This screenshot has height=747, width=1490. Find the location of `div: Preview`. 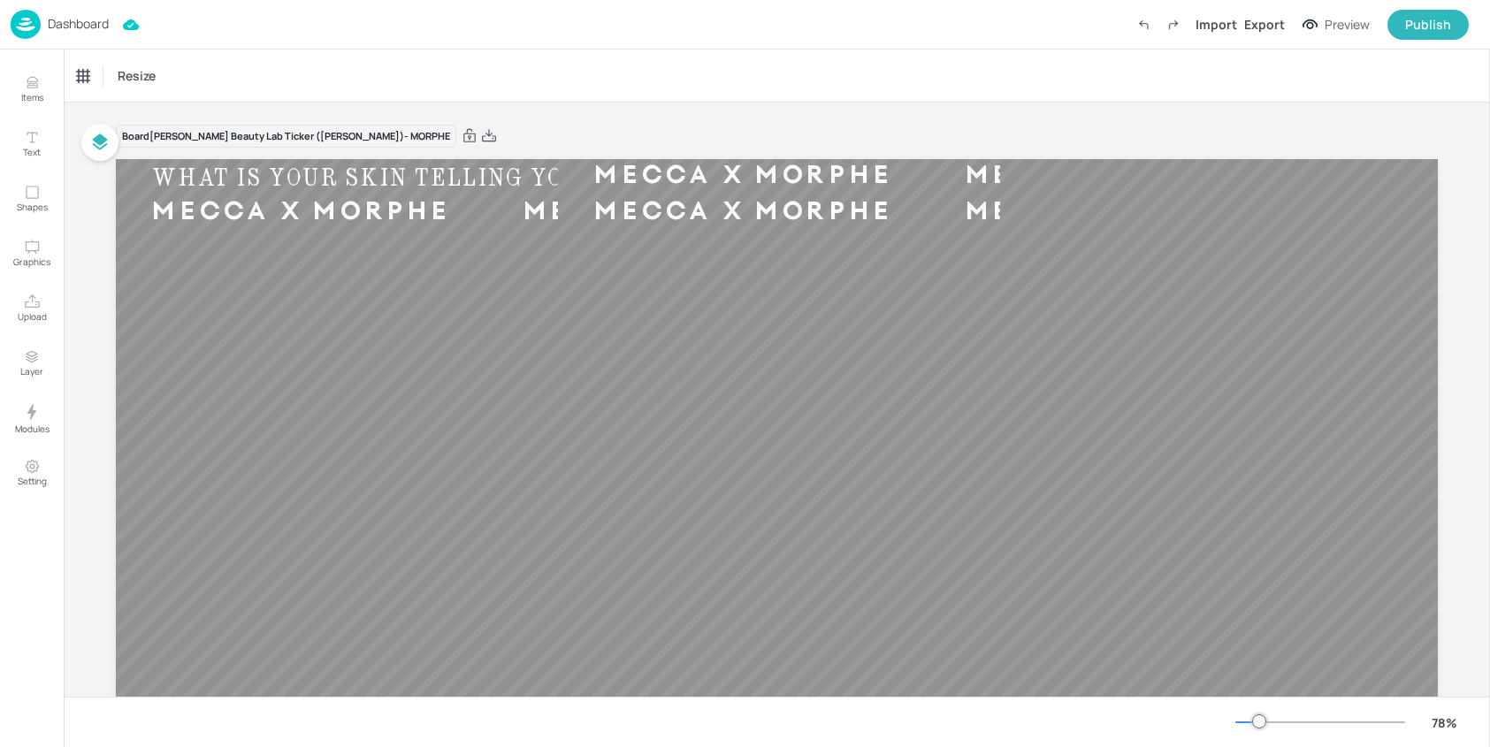

div: Preview is located at coordinates (1347, 25).